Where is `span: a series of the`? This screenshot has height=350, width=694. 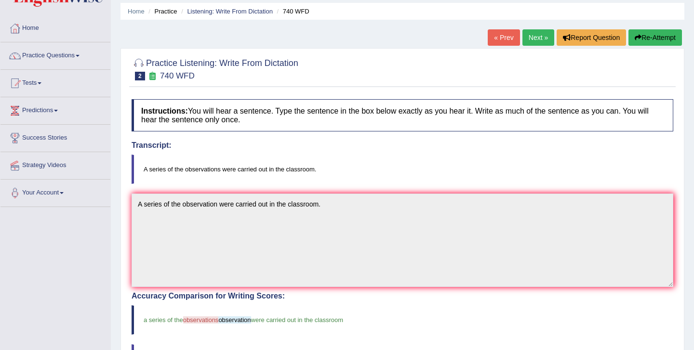 span: a series of the is located at coordinates (163, 320).